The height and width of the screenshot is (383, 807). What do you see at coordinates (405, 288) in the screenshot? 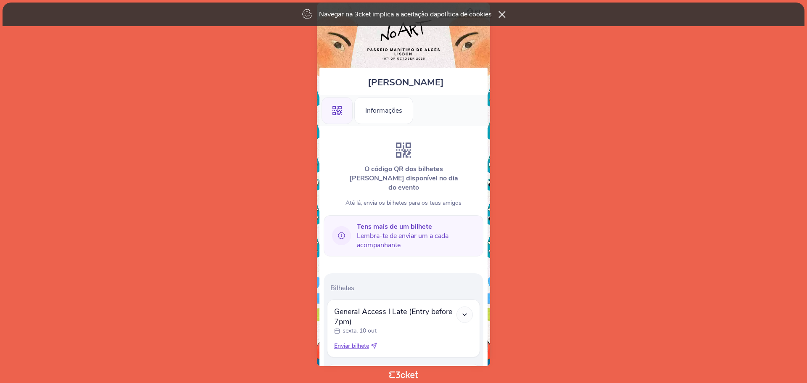
I see `p: Bilhetes` at bounding box center [405, 288].